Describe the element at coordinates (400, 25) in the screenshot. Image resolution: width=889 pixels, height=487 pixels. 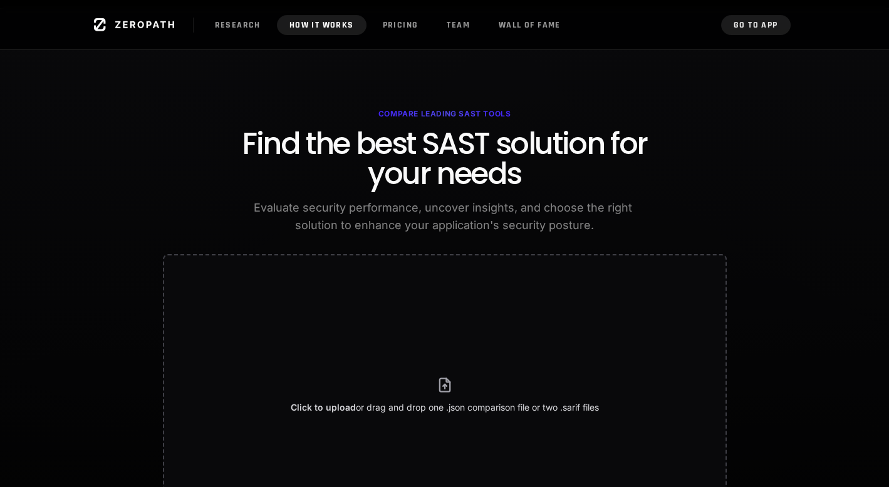
I see `a: Pricing` at that location.